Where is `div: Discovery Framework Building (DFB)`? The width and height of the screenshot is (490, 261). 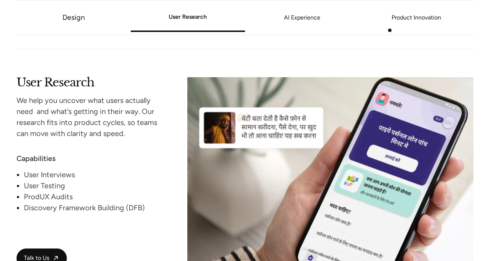 div: Discovery Framework Building (DFB) is located at coordinates (91, 207).